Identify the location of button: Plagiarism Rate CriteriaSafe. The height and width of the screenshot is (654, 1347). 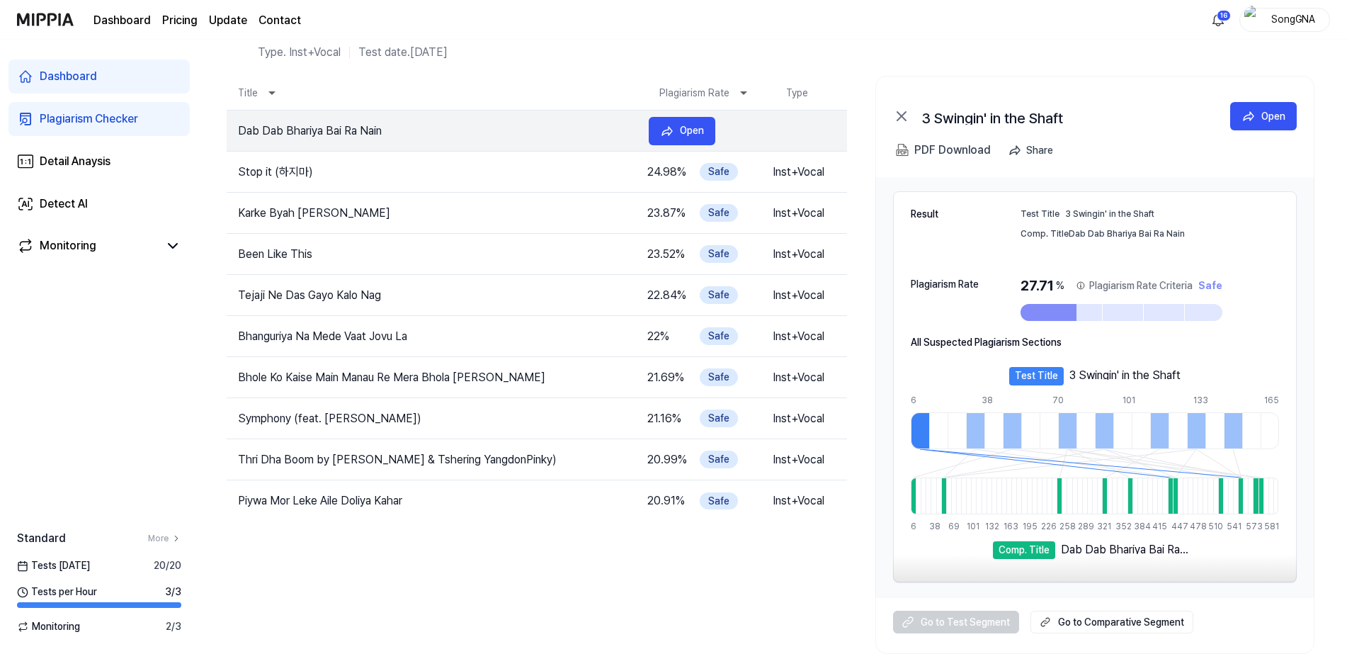
(1149, 285).